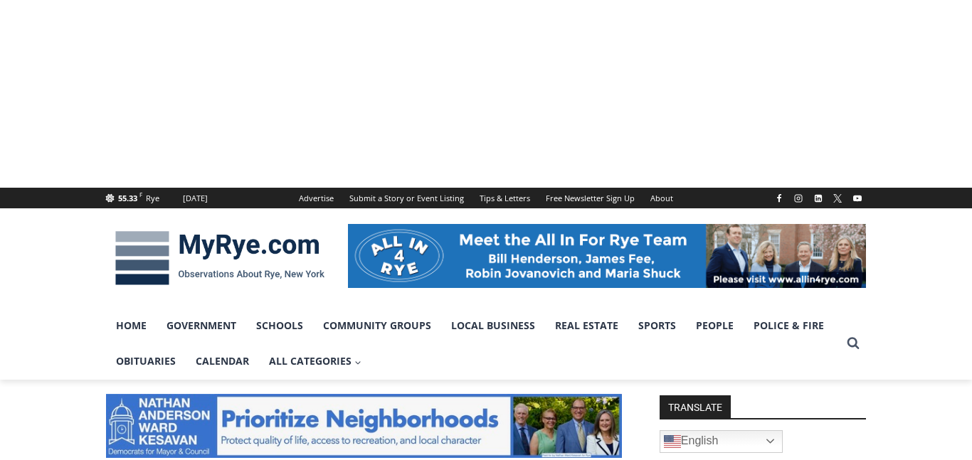 This screenshot has height=460, width=972. Describe the element at coordinates (607, 256) in the screenshot. I see `img: All in for Rye` at that location.